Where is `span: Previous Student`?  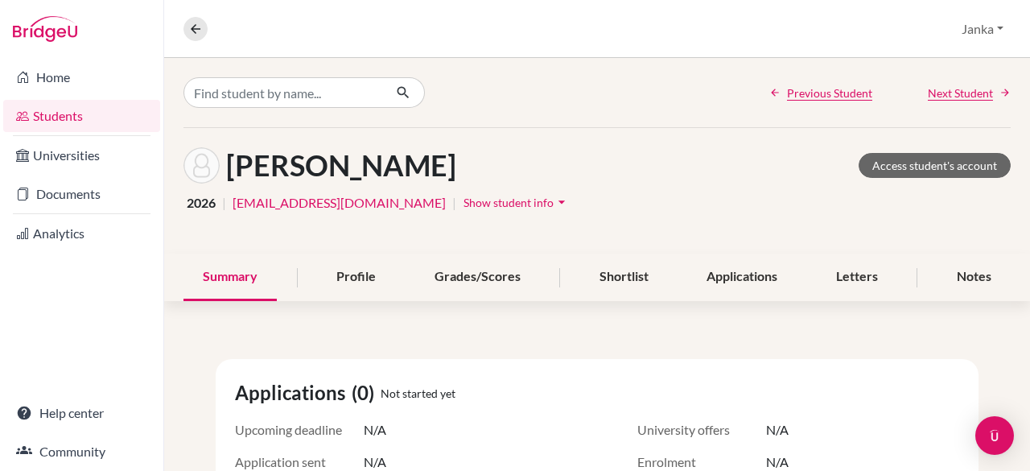 span: Previous Student is located at coordinates (830, 93).